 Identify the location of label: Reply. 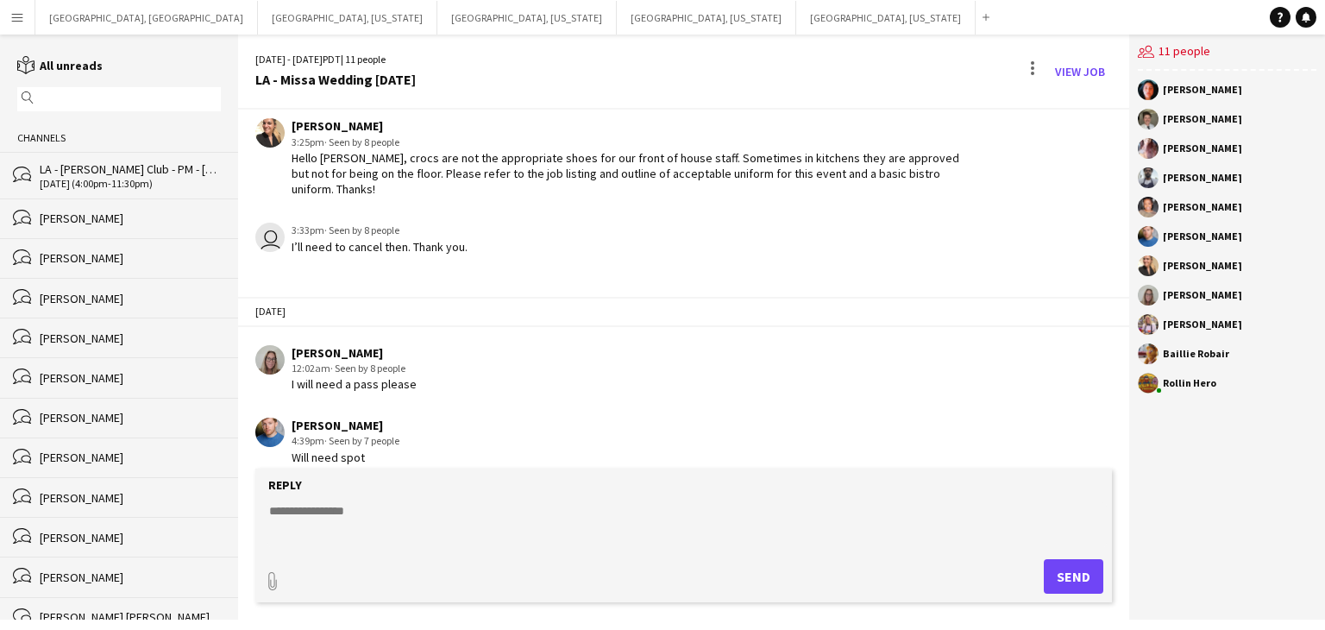
(285, 485).